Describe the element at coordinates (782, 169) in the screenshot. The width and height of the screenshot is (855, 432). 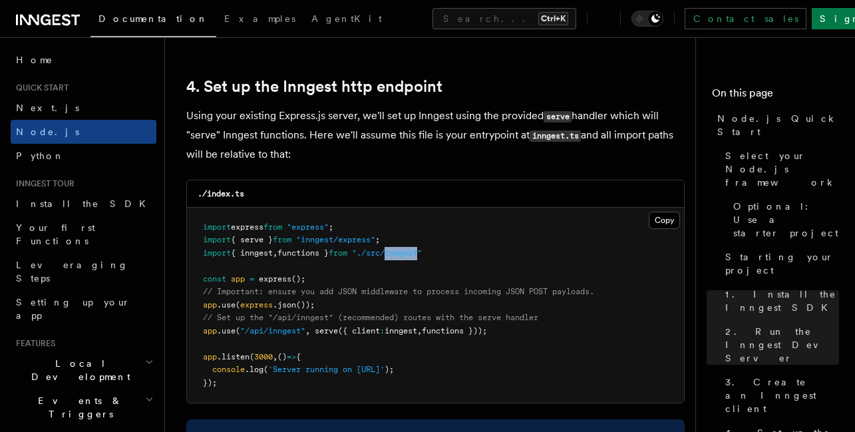
I see `span: Select your Node.js framework` at that location.